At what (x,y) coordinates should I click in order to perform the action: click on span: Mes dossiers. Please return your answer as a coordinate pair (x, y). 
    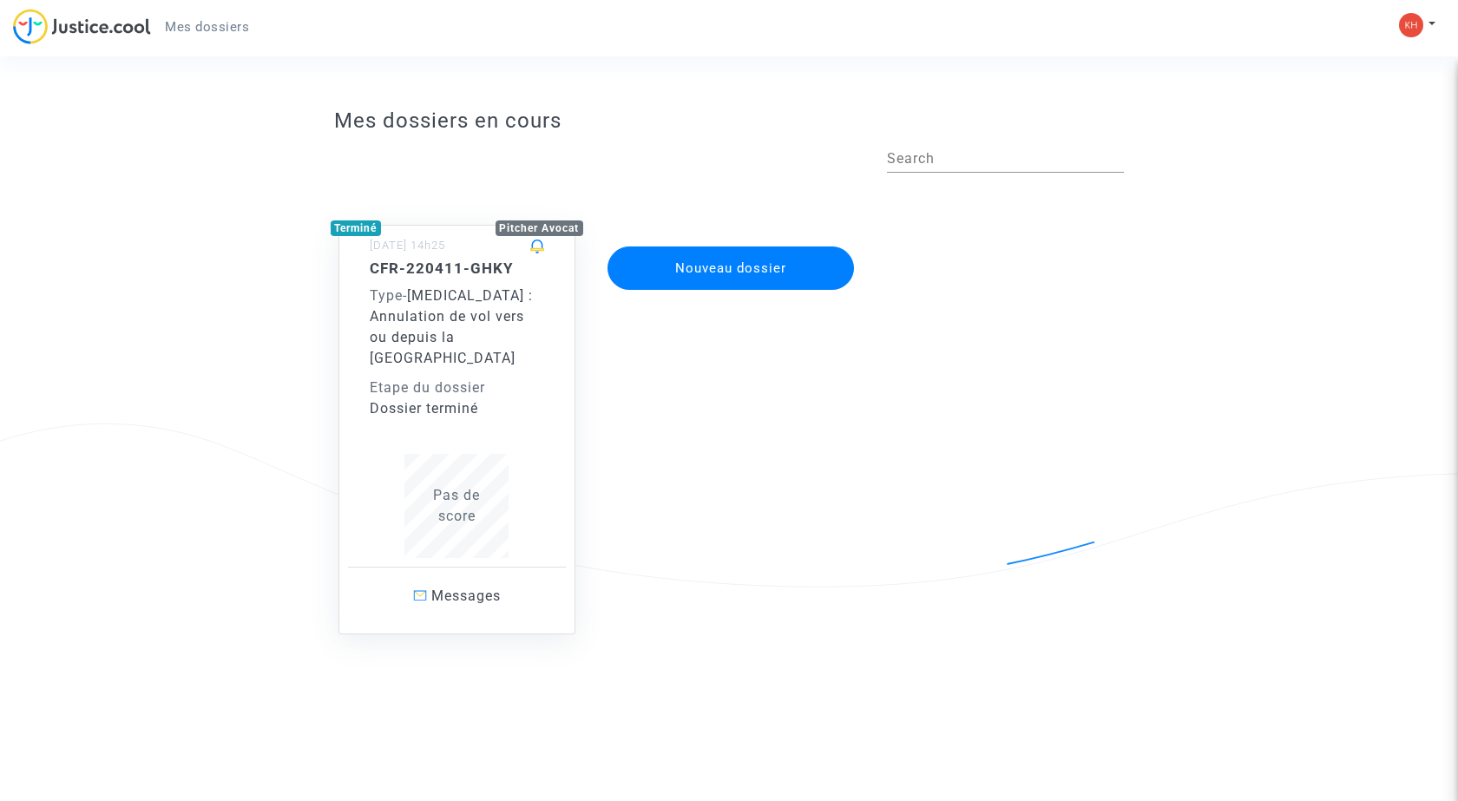
    Looking at the image, I should click on (207, 27).